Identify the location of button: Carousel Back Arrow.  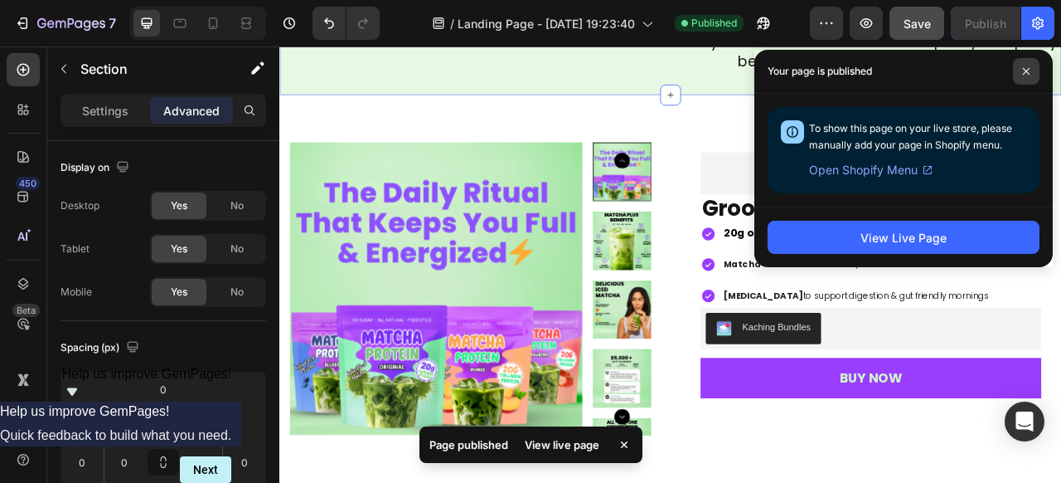
(435, 145).